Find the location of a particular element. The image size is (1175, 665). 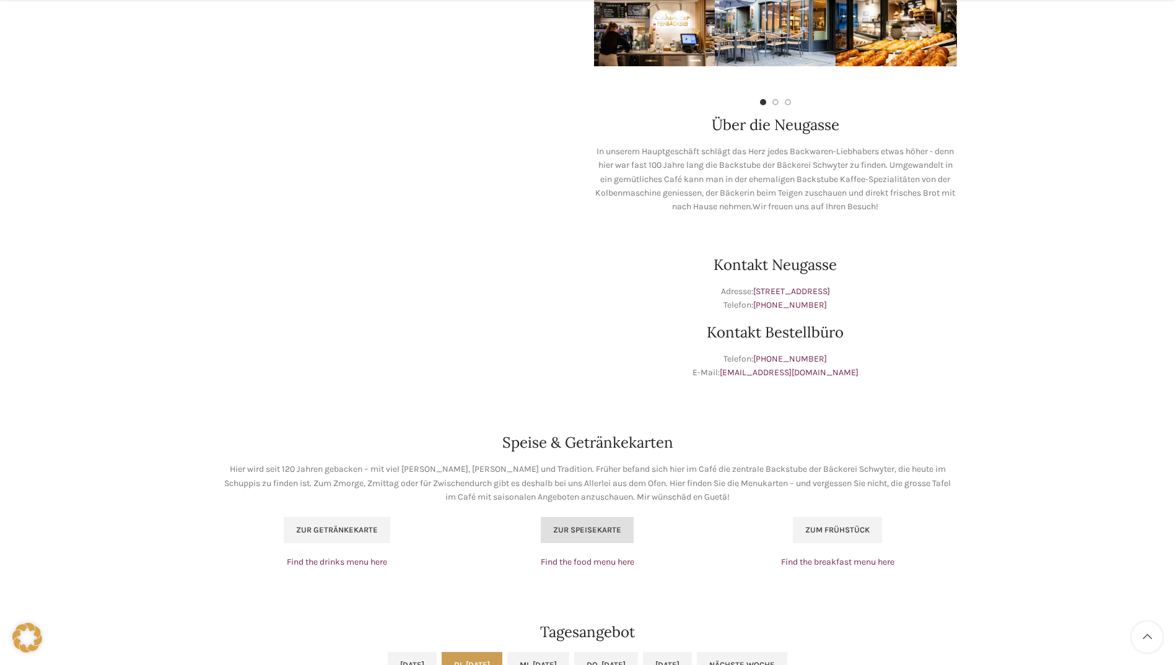

h2: Speise & Getränkekarten is located at coordinates (588, 443).